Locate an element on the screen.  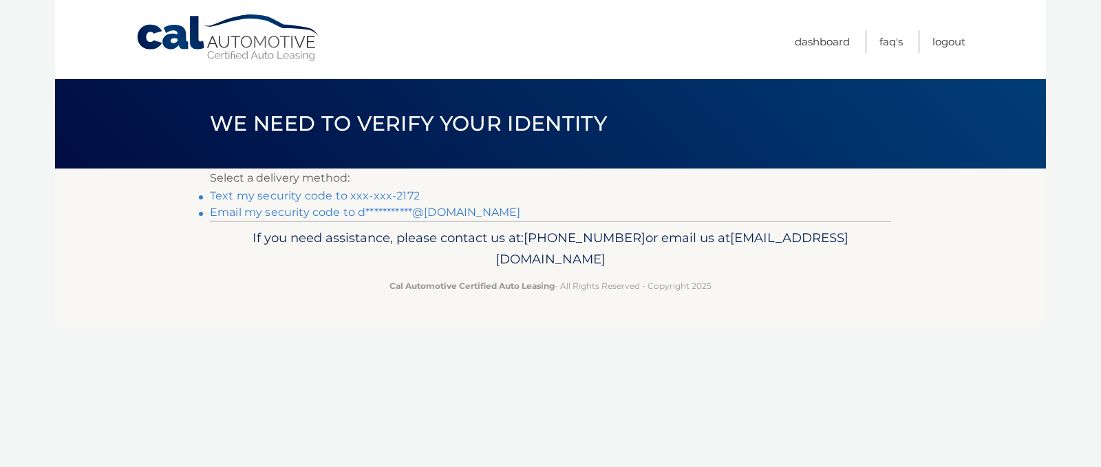
a: Cal Automotive is located at coordinates (228, 38).